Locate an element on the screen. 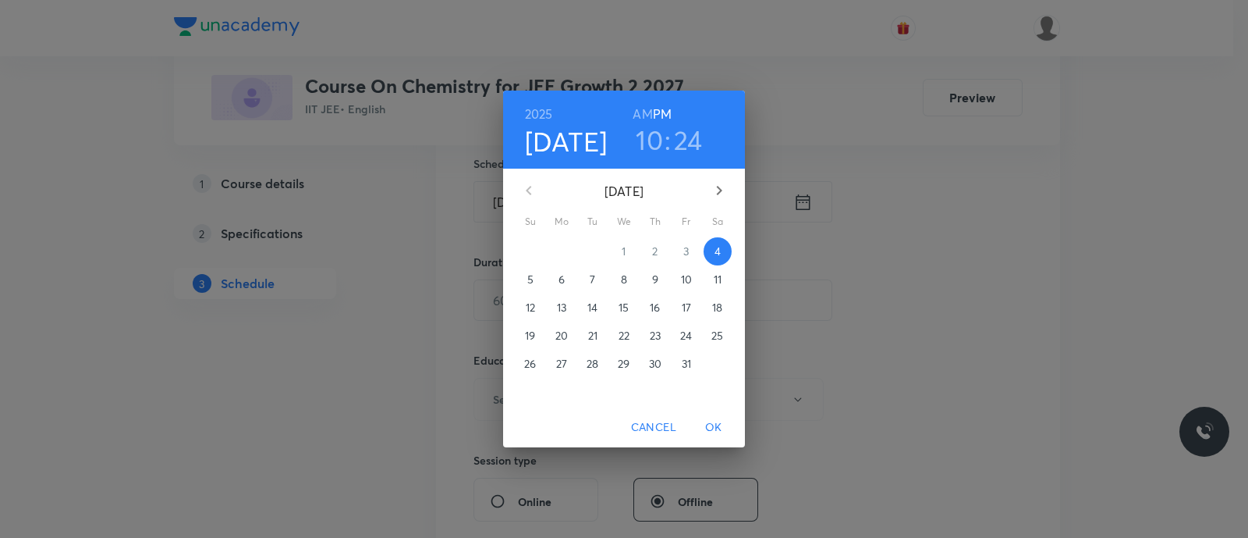 This screenshot has width=1248, height=538. button: 14 is located at coordinates (593, 307).